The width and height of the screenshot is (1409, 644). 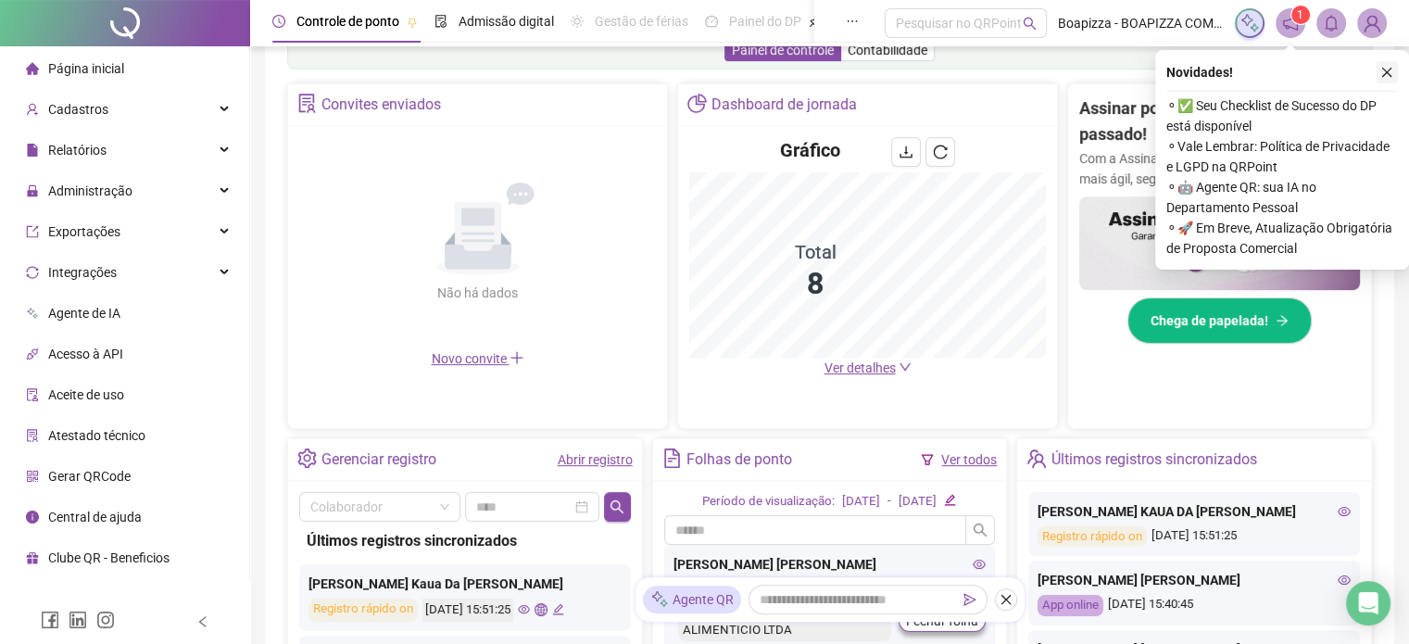 I want to click on span: global, so click(x=540, y=608).